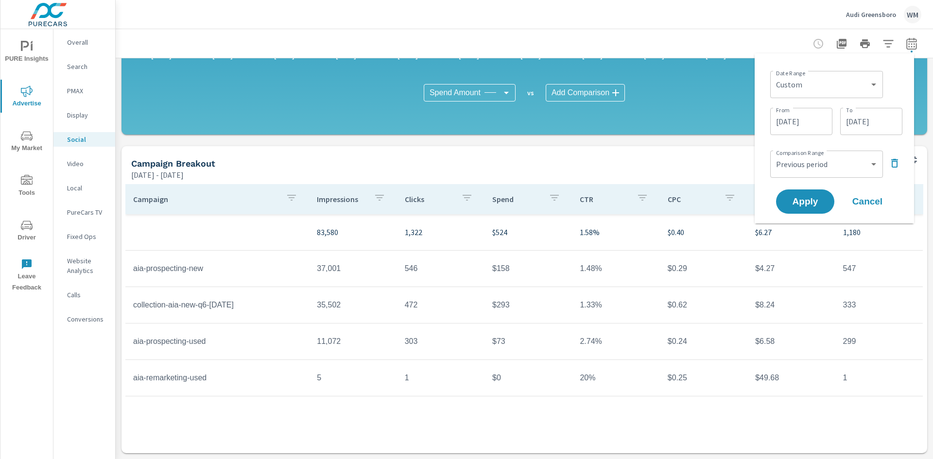 The image size is (933, 459). I want to click on td: 299, so click(879, 341).